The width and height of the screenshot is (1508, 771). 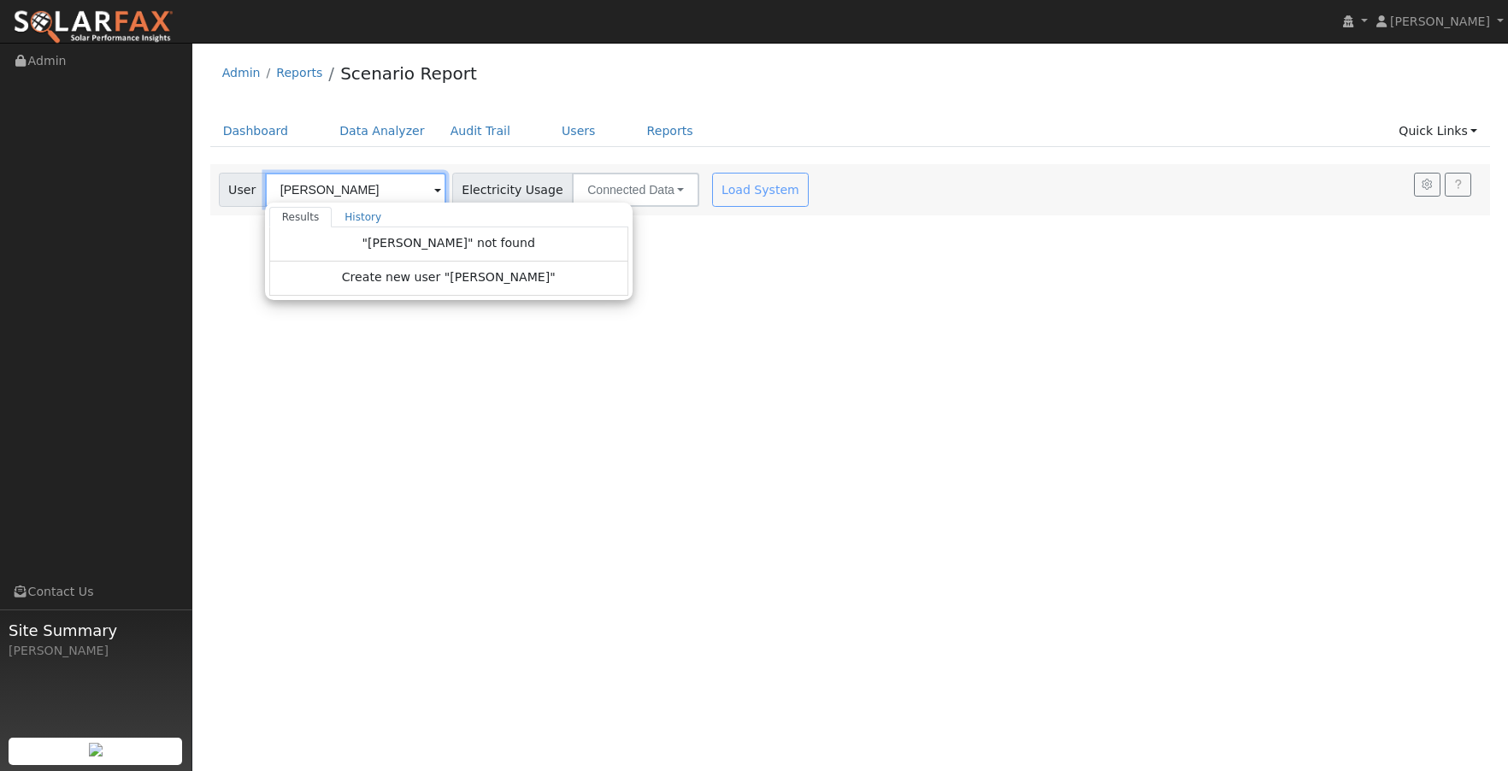 I want to click on a: Data Analyzer, so click(x=382, y=131).